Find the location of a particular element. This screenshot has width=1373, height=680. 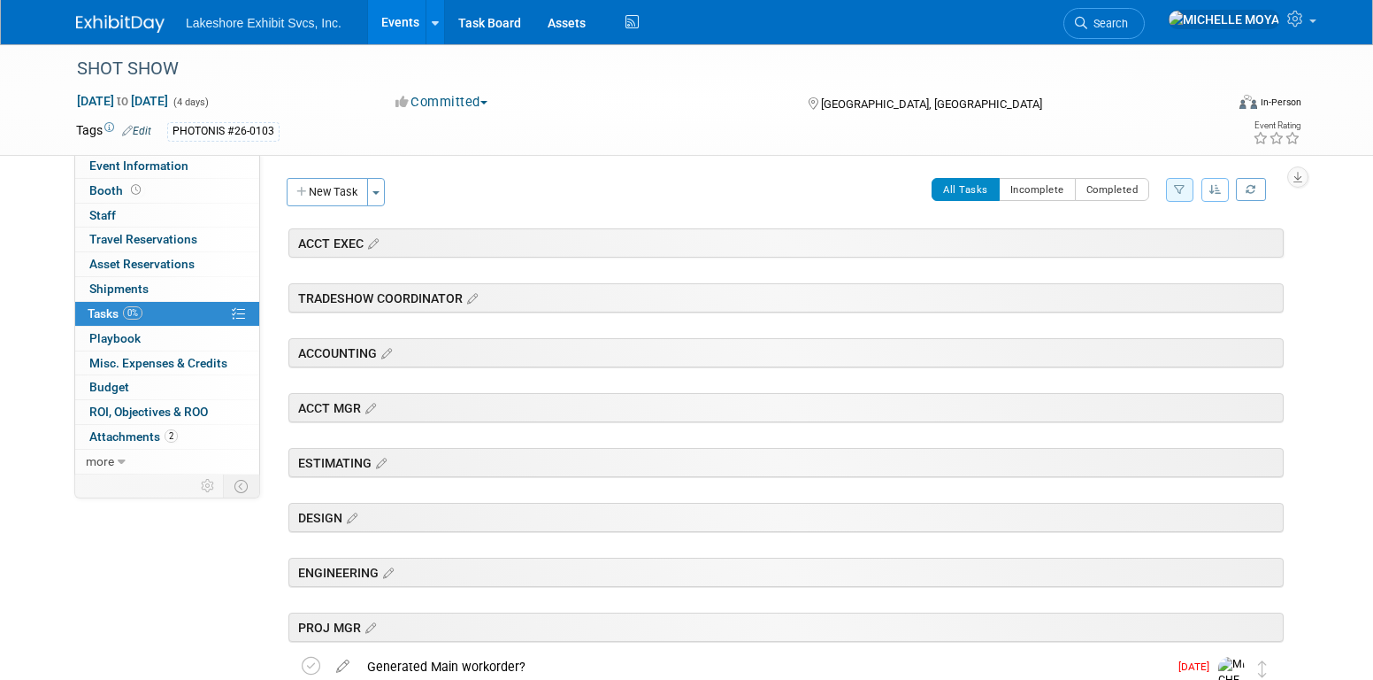

button: All Tasks is located at coordinates (965, 189).